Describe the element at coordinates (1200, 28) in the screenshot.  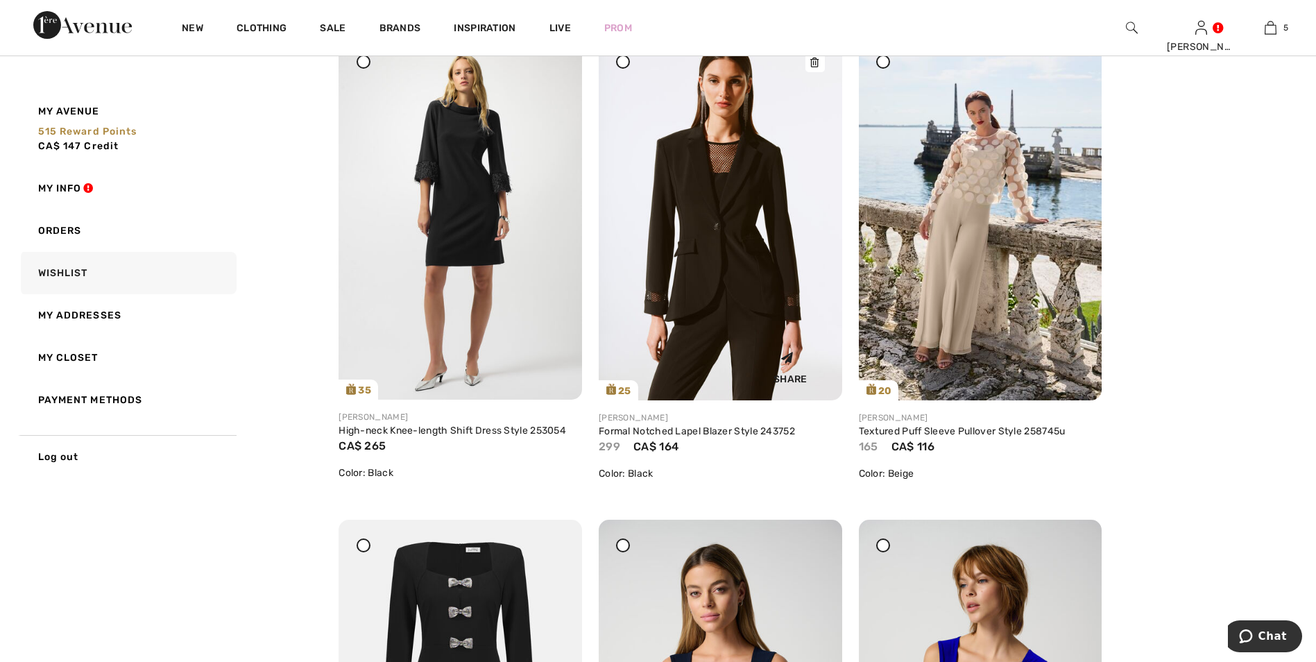
I see `img: My Info` at that location.